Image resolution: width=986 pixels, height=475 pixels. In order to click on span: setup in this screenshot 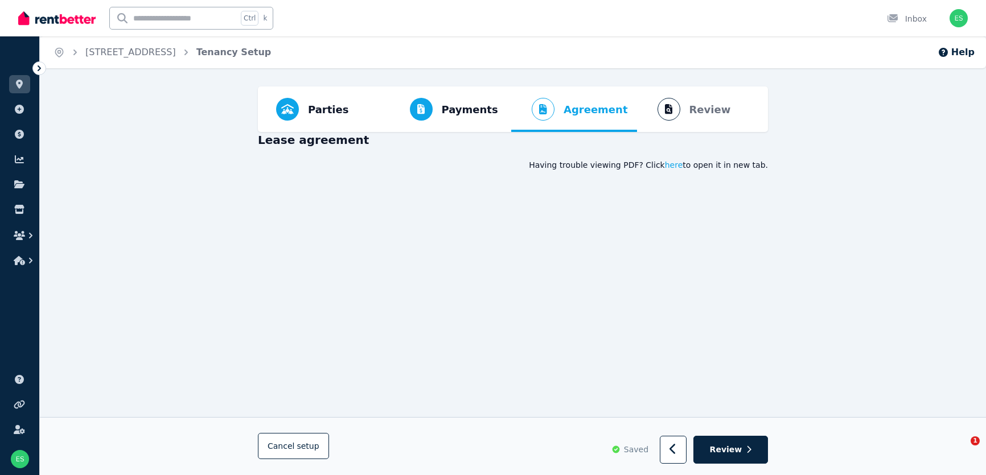, I will do `click(307, 447)`.